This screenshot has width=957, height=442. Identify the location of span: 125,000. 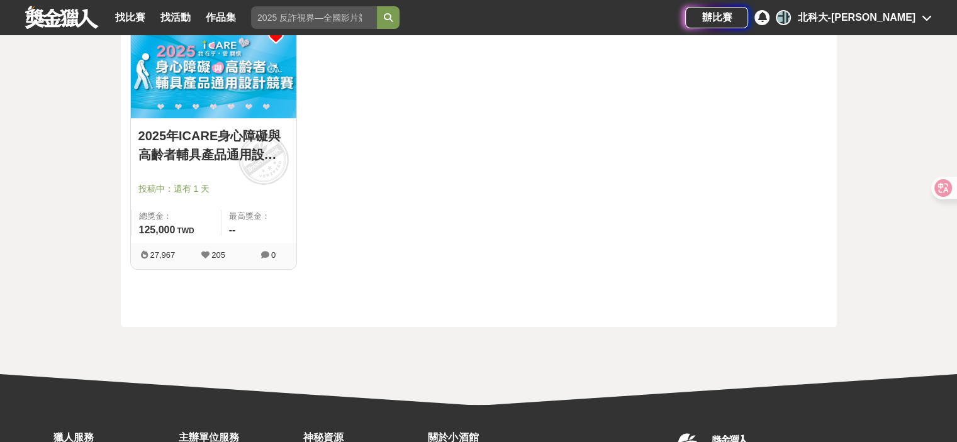
(157, 230).